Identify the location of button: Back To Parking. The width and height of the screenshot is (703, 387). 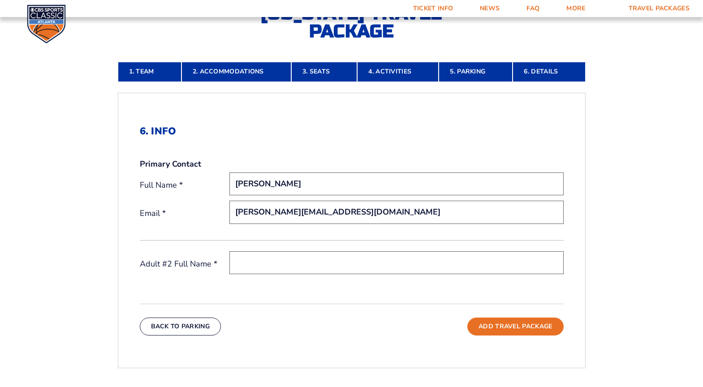
(181, 327).